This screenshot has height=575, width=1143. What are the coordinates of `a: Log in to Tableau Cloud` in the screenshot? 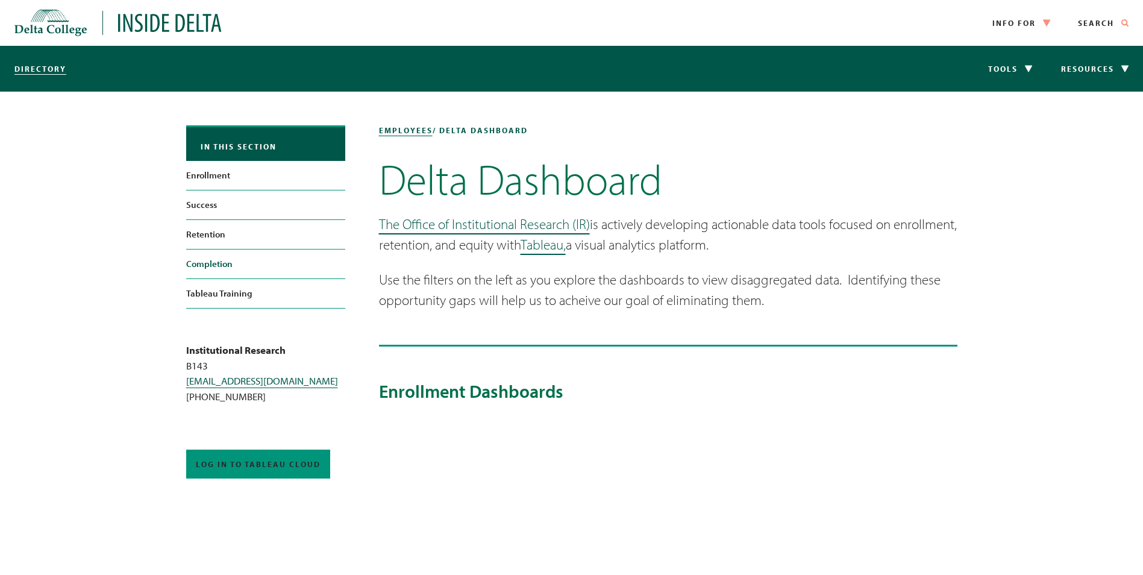 It's located at (258, 464).